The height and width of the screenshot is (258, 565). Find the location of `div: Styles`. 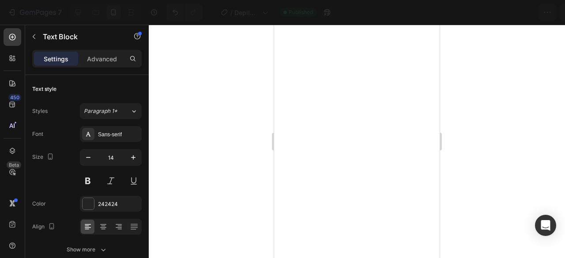

div: Styles is located at coordinates (40, 111).